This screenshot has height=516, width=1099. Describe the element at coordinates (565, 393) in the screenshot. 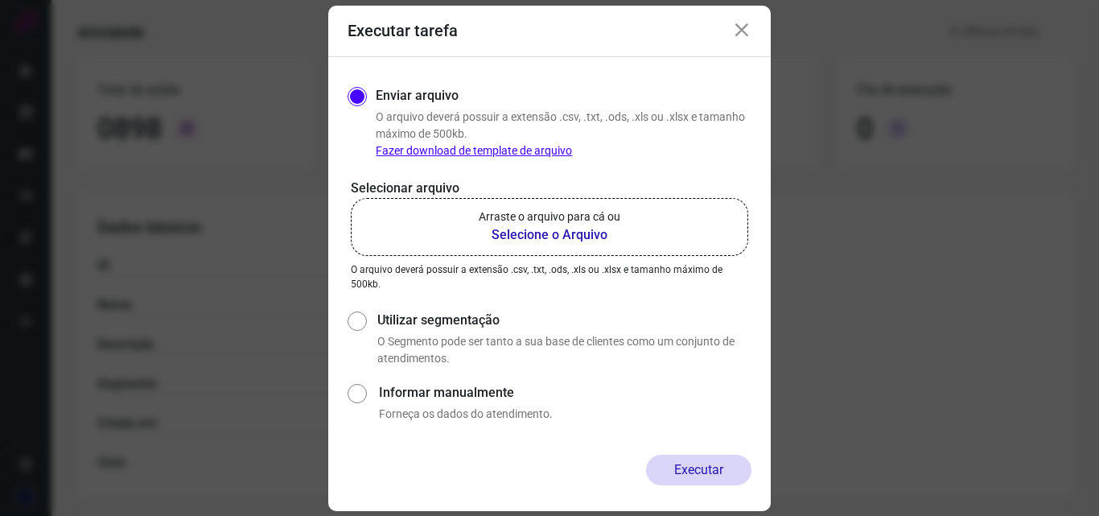

I see `label: Informar manualmente` at that location.